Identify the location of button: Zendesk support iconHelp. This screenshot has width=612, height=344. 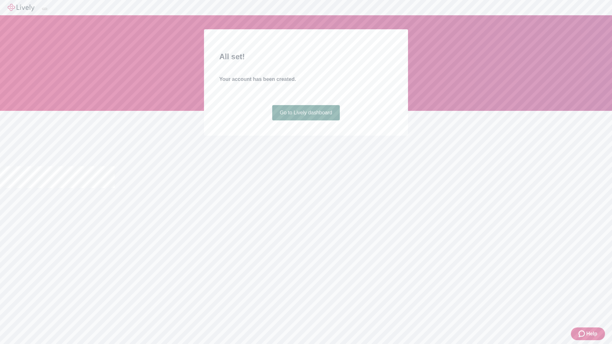
(587, 334).